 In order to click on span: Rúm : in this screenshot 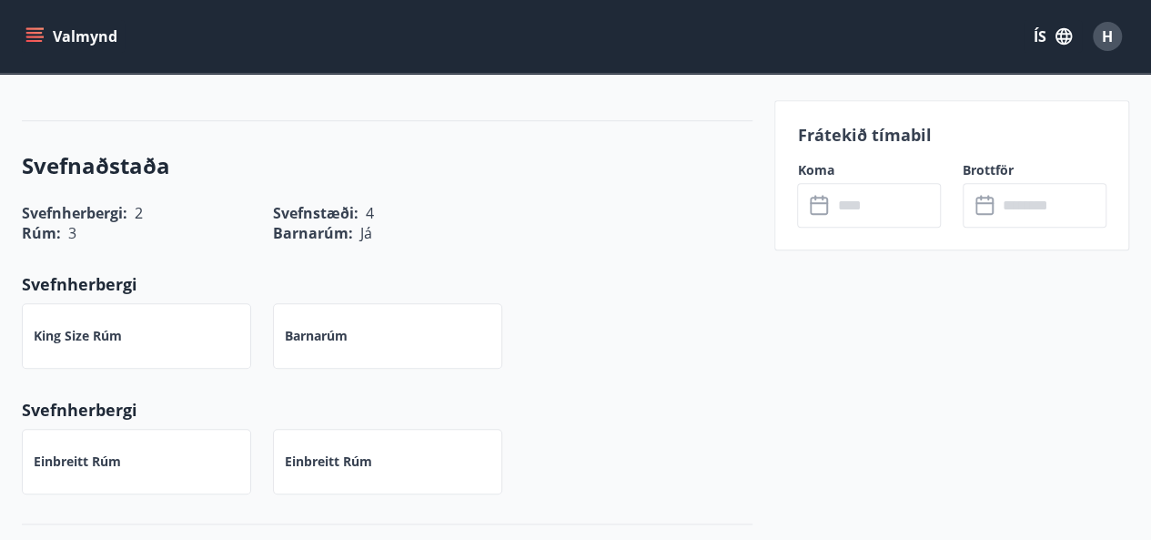, I will do `click(41, 233)`.